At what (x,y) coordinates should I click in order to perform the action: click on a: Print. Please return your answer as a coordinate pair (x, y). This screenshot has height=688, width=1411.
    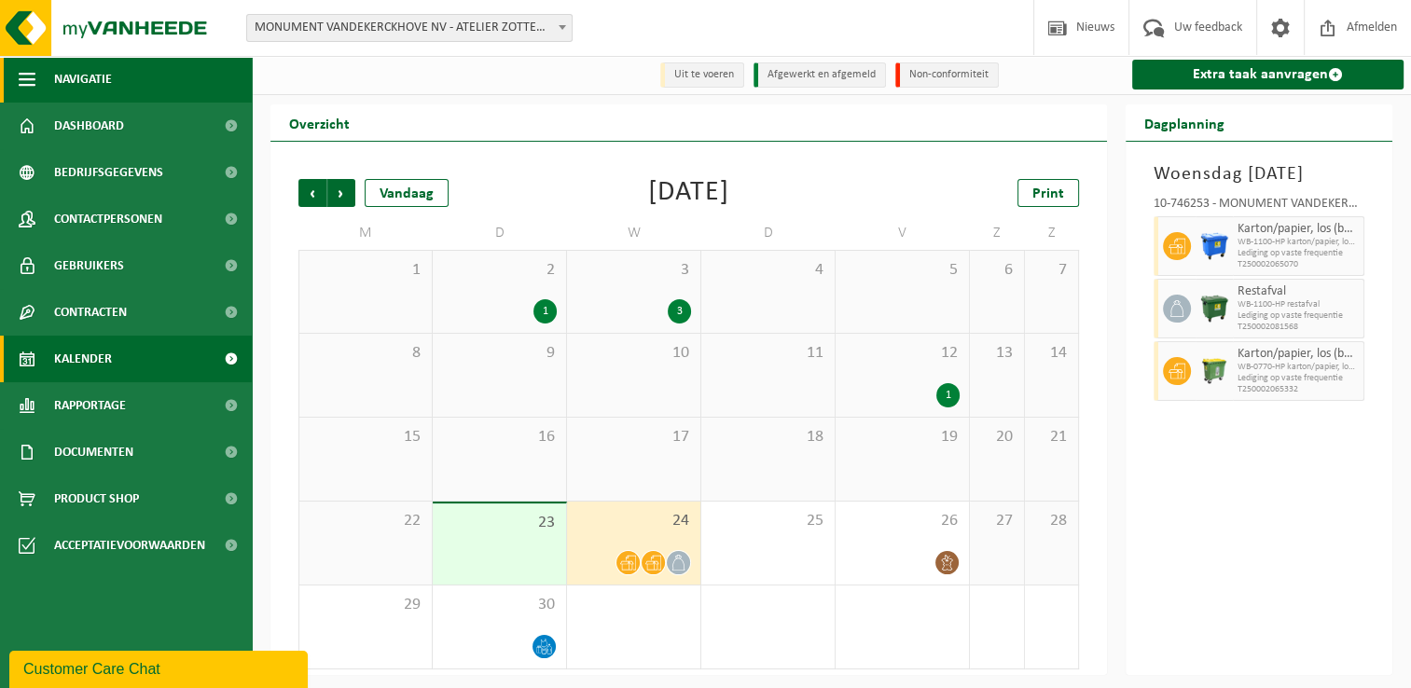
    Looking at the image, I should click on (1048, 193).